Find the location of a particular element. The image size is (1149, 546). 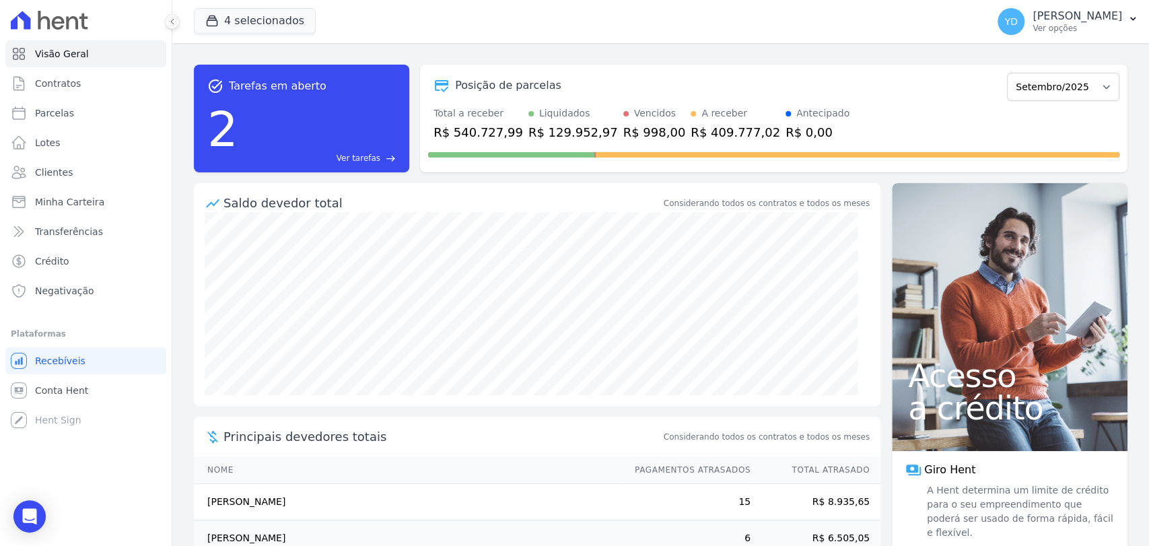

div: Vencidos is located at coordinates (655, 113).